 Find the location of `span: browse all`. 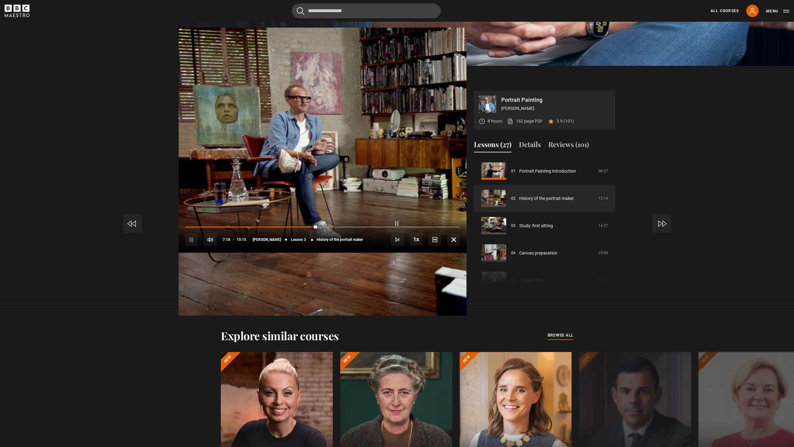

span: browse all is located at coordinates (560, 335).